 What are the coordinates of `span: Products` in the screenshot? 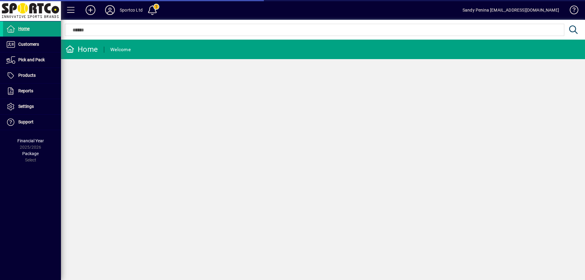 It's located at (27, 75).